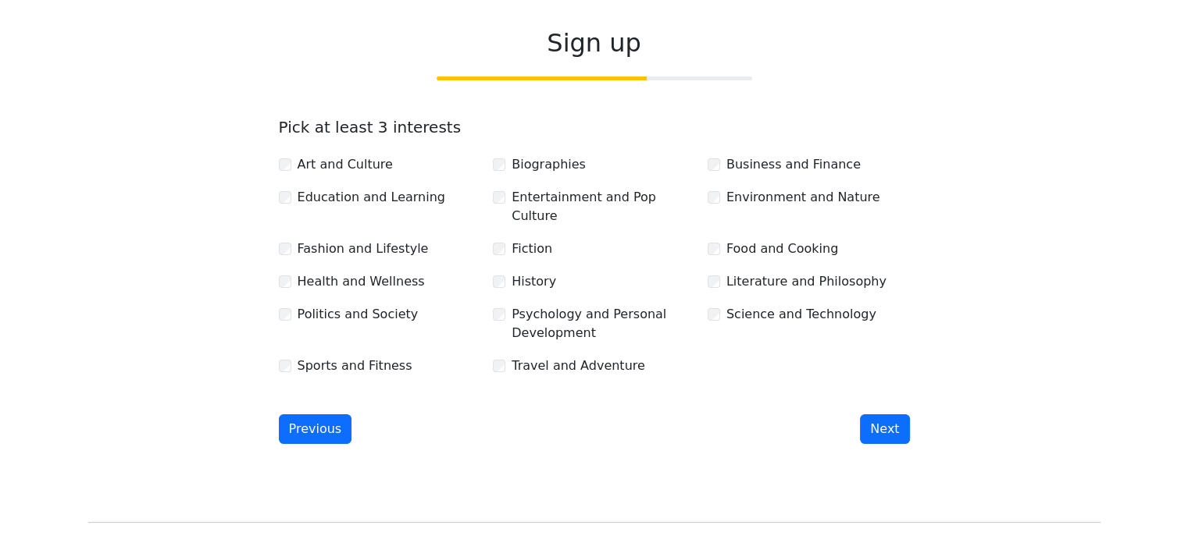  Describe the element at coordinates (371, 198) in the screenshot. I see `label: Education and Learning` at that location.